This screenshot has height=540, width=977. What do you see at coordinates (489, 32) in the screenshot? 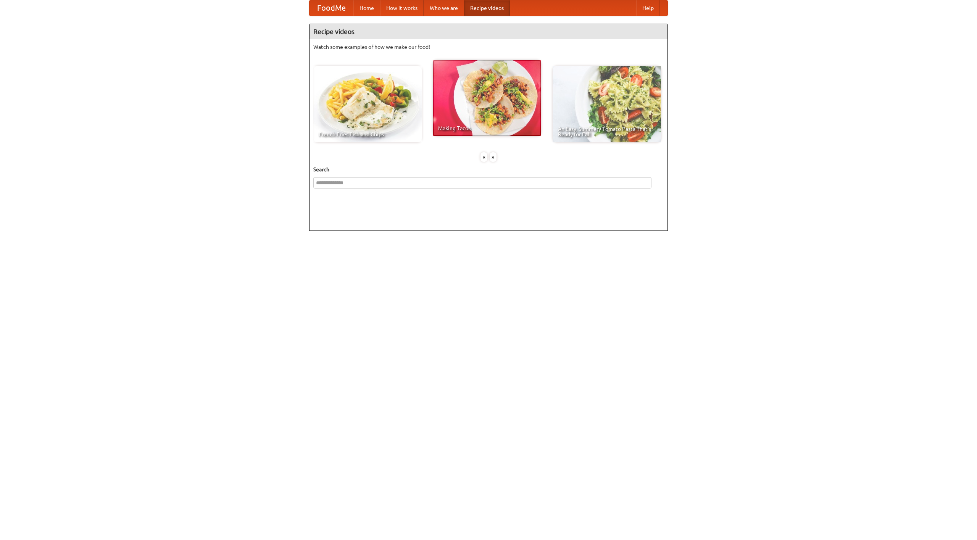
I see `h4: Recipe videos` at bounding box center [489, 32].